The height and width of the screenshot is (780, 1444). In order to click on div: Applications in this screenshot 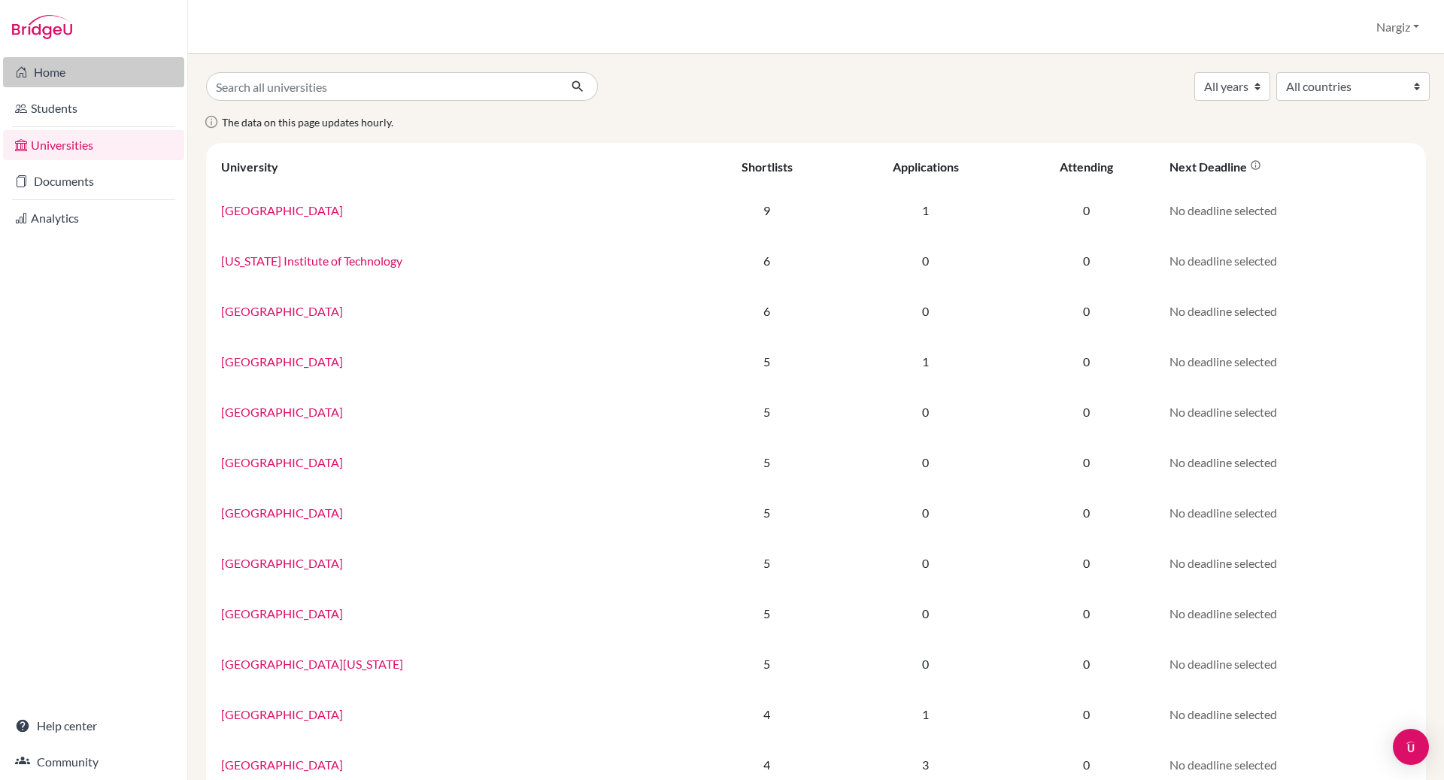, I will do `click(926, 166)`.